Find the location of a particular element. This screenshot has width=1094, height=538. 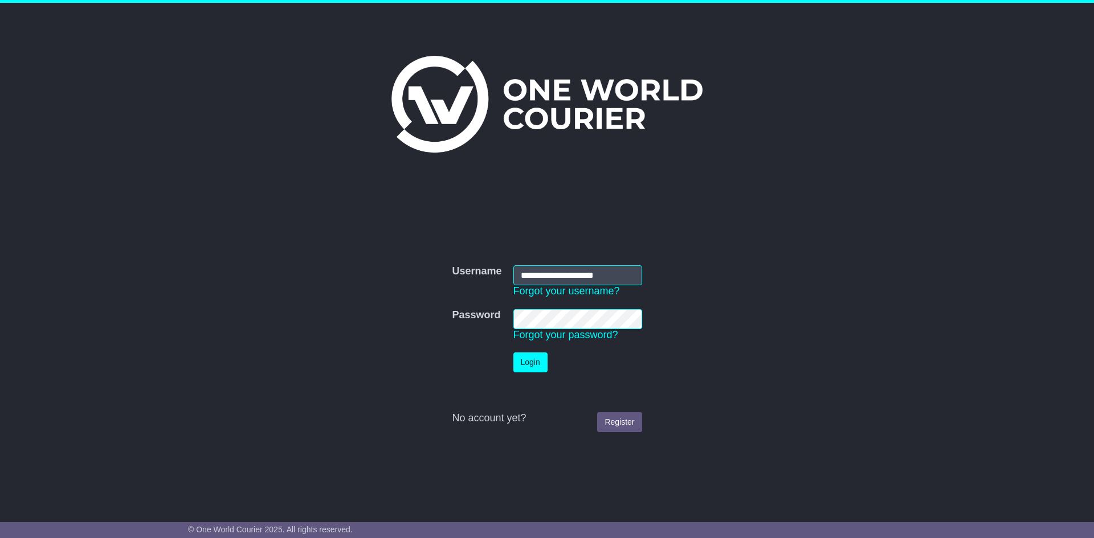

img: One World is located at coordinates (547, 104).